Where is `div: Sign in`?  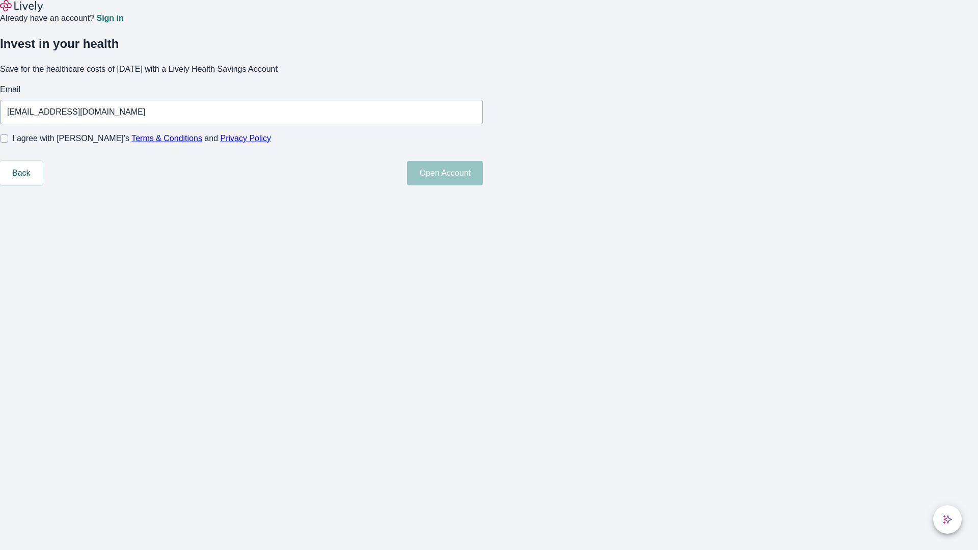
div: Sign in is located at coordinates (109, 18).